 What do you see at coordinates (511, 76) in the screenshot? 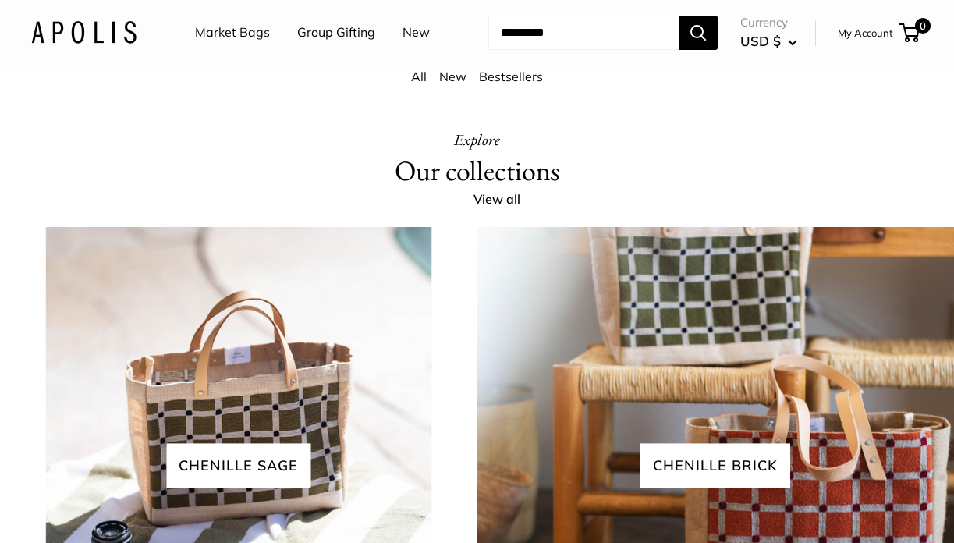
I see `a: Bestsellers` at bounding box center [511, 76].